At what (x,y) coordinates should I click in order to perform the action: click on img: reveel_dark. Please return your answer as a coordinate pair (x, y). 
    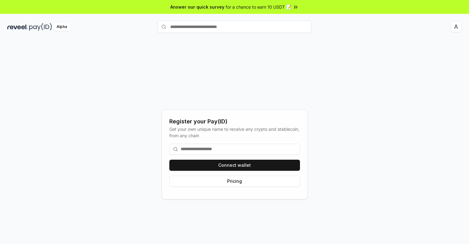
    Looking at the image, I should click on (18, 27).